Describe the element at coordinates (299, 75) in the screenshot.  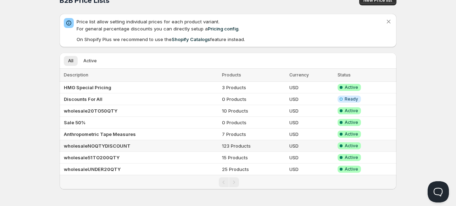
I see `span: Currency` at that location.